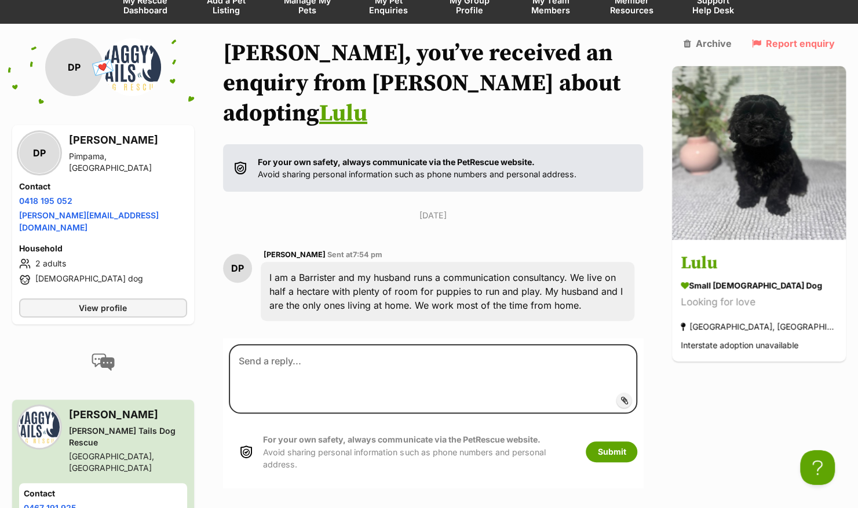 This screenshot has height=508, width=858. What do you see at coordinates (759, 264) in the screenshot?
I see `h3: Lulu` at bounding box center [759, 264].